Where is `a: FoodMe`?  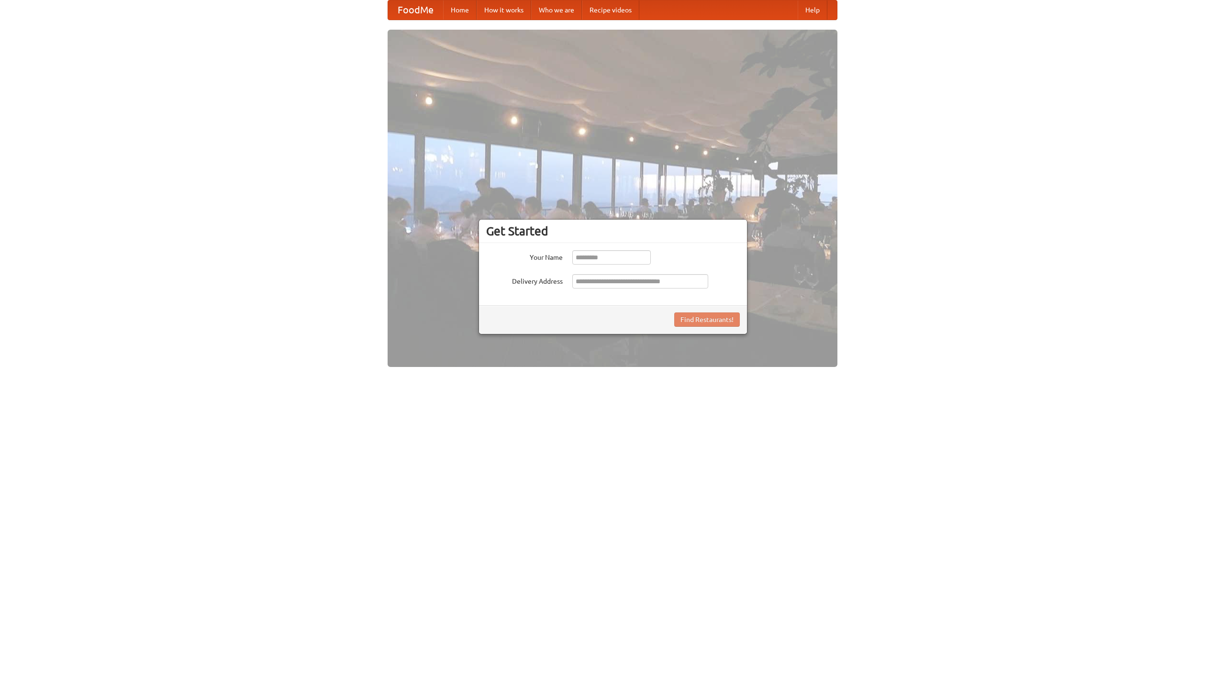
a: FoodMe is located at coordinates (415, 10).